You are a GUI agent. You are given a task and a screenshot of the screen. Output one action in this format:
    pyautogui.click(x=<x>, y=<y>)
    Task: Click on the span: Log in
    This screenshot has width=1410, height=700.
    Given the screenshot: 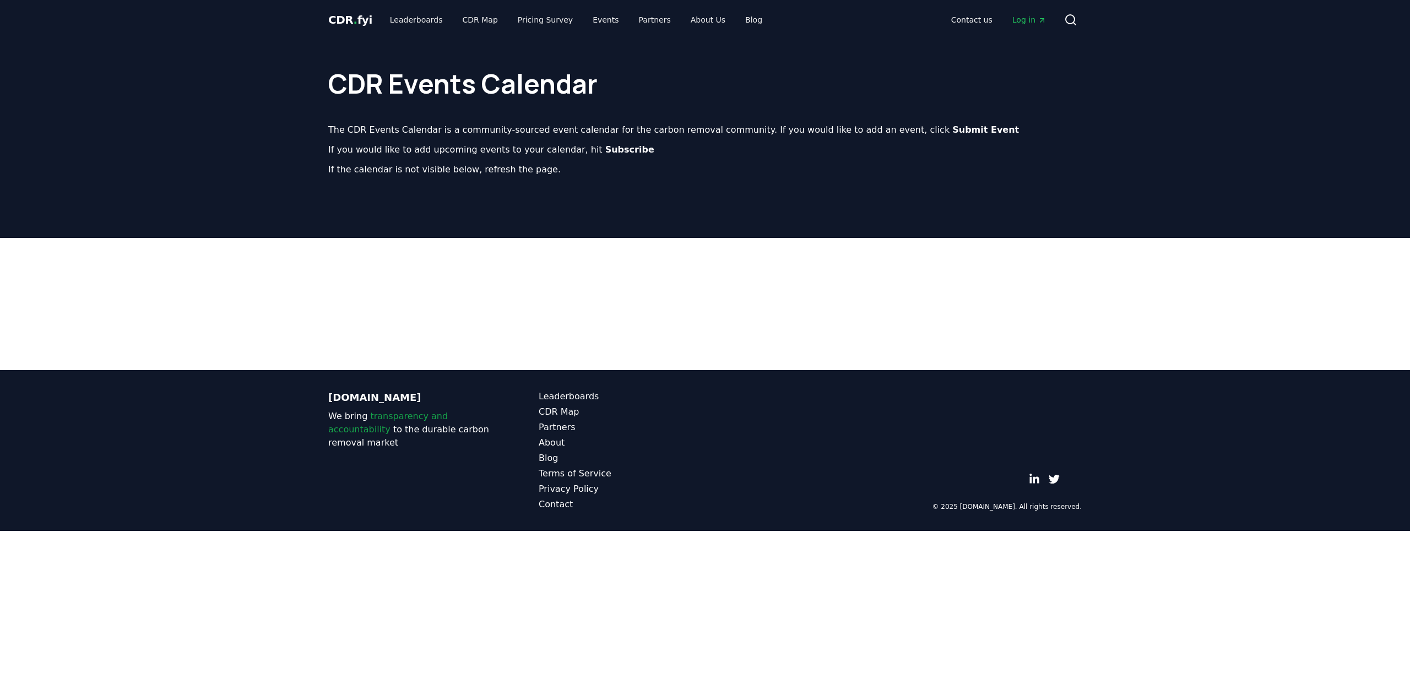 What is the action you would take?
    pyautogui.click(x=1029, y=20)
    